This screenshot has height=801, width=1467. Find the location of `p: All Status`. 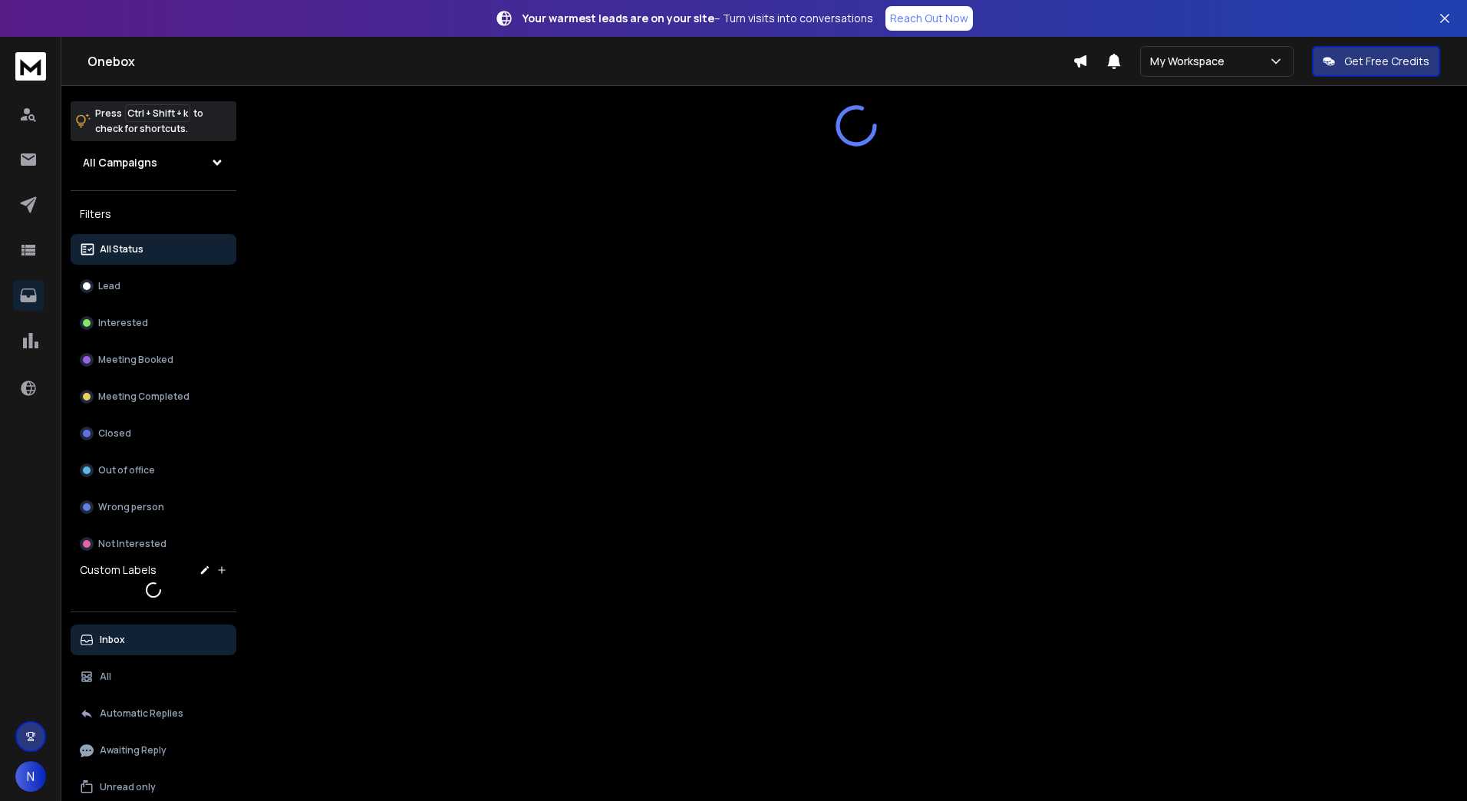

p: All Status is located at coordinates (121, 249).